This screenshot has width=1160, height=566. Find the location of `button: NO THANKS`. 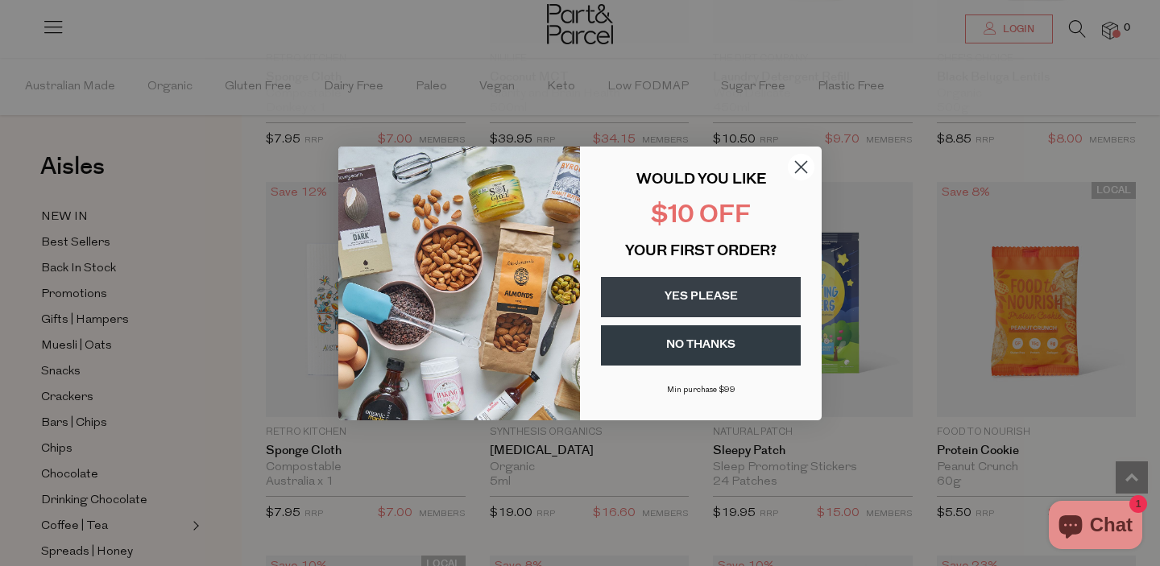

button: NO THANKS is located at coordinates (701, 345).